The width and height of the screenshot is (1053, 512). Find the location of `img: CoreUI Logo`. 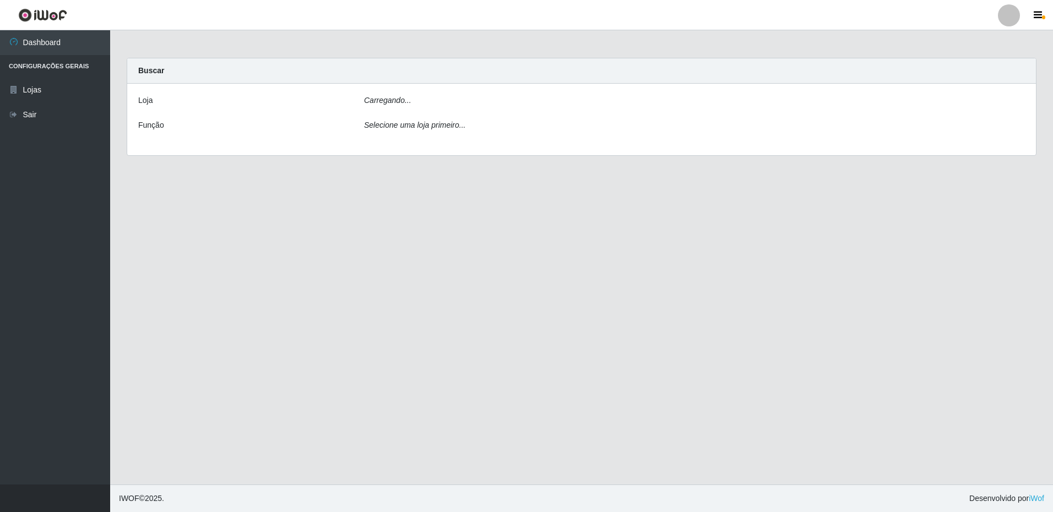

img: CoreUI Logo is located at coordinates (42, 15).